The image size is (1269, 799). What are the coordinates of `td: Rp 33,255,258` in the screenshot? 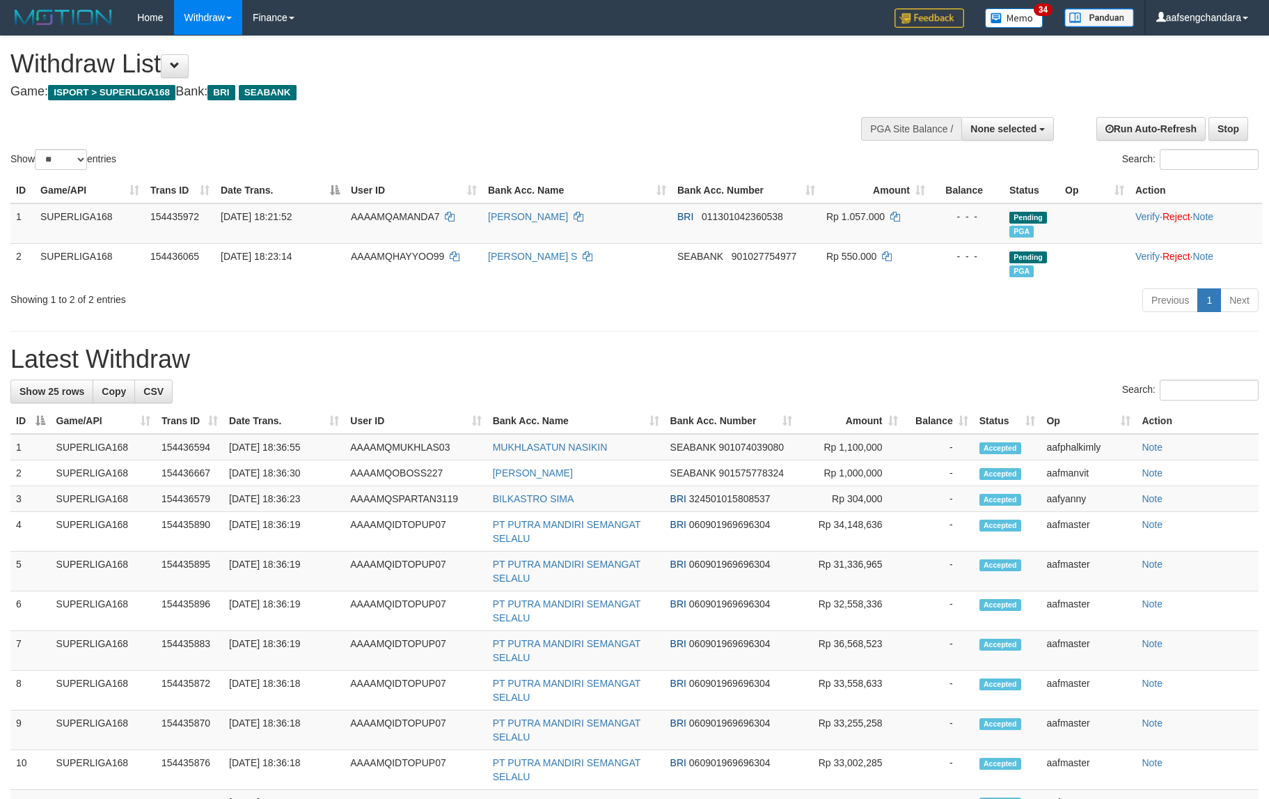 It's located at (850, 730).